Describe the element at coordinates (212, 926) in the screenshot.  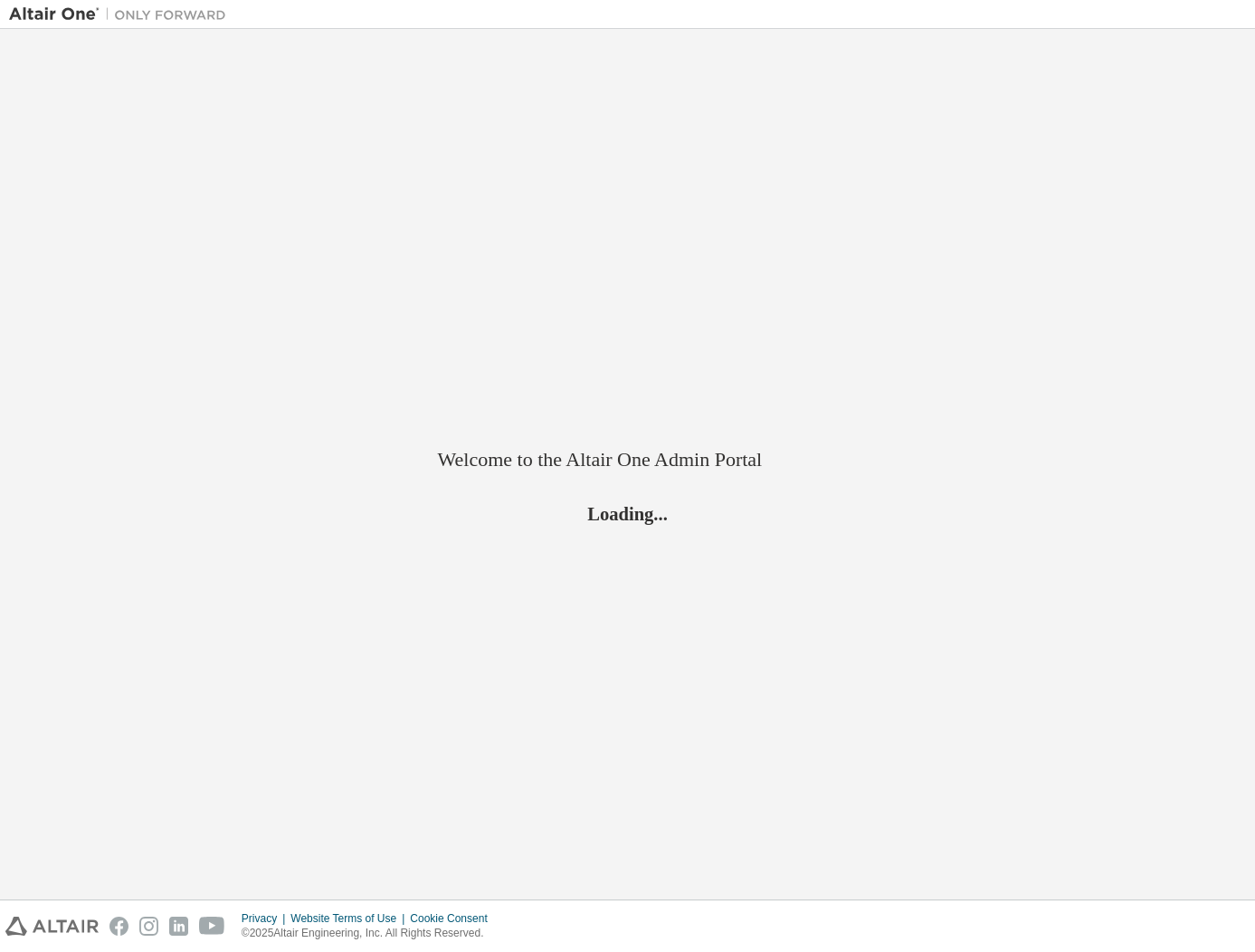
I see `img: youtube.svg` at that location.